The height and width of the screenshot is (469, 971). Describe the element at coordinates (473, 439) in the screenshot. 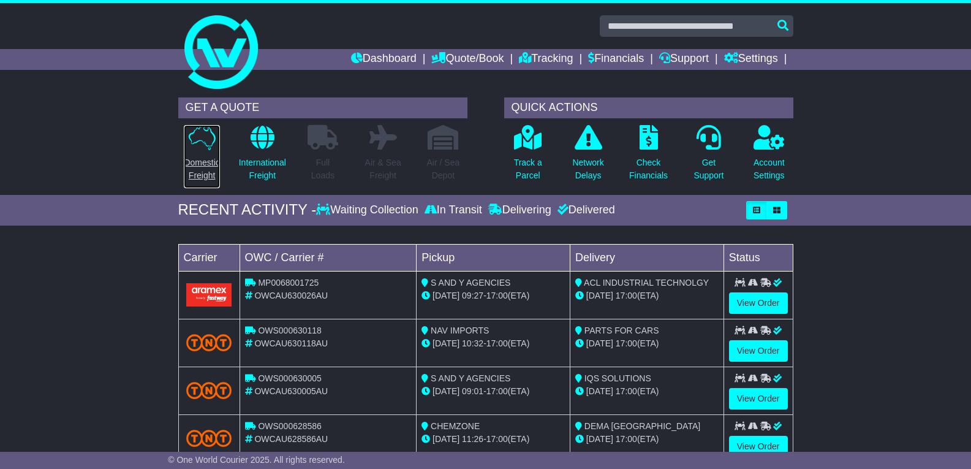

I see `span: 11:26` at that location.